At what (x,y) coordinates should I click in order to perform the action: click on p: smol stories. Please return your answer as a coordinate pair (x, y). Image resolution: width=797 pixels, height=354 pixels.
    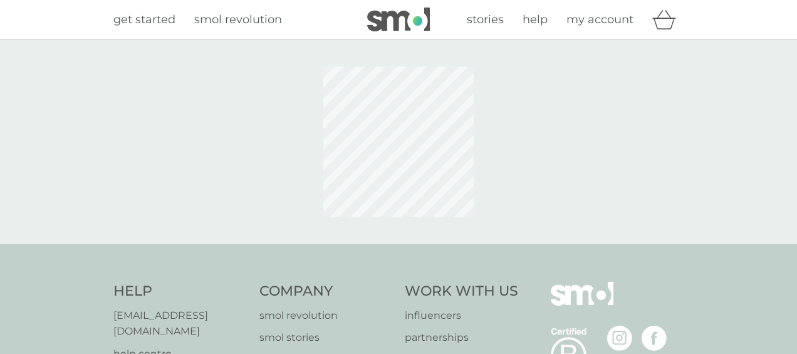
    Looking at the image, I should click on (326, 337).